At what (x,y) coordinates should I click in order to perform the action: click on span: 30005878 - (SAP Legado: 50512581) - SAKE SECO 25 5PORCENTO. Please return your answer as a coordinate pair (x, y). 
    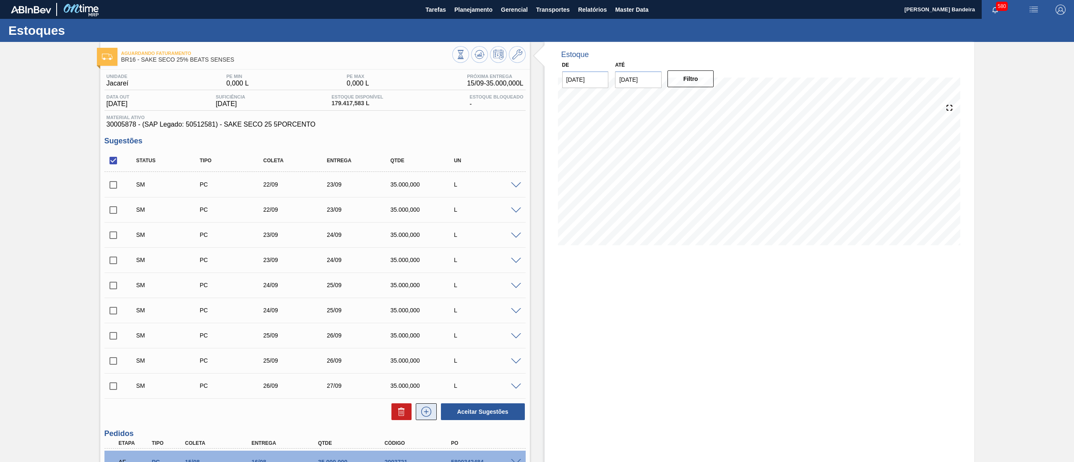
    Looking at the image, I should click on (315, 125).